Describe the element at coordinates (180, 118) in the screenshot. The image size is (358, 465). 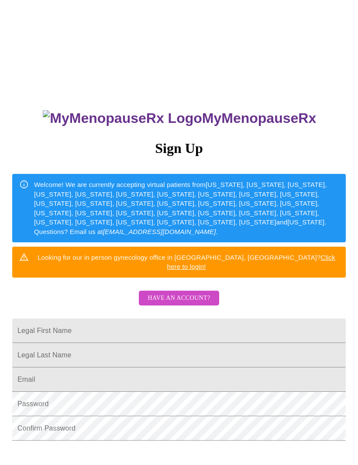
I see `h3: MyMenopauseRx` at that location.